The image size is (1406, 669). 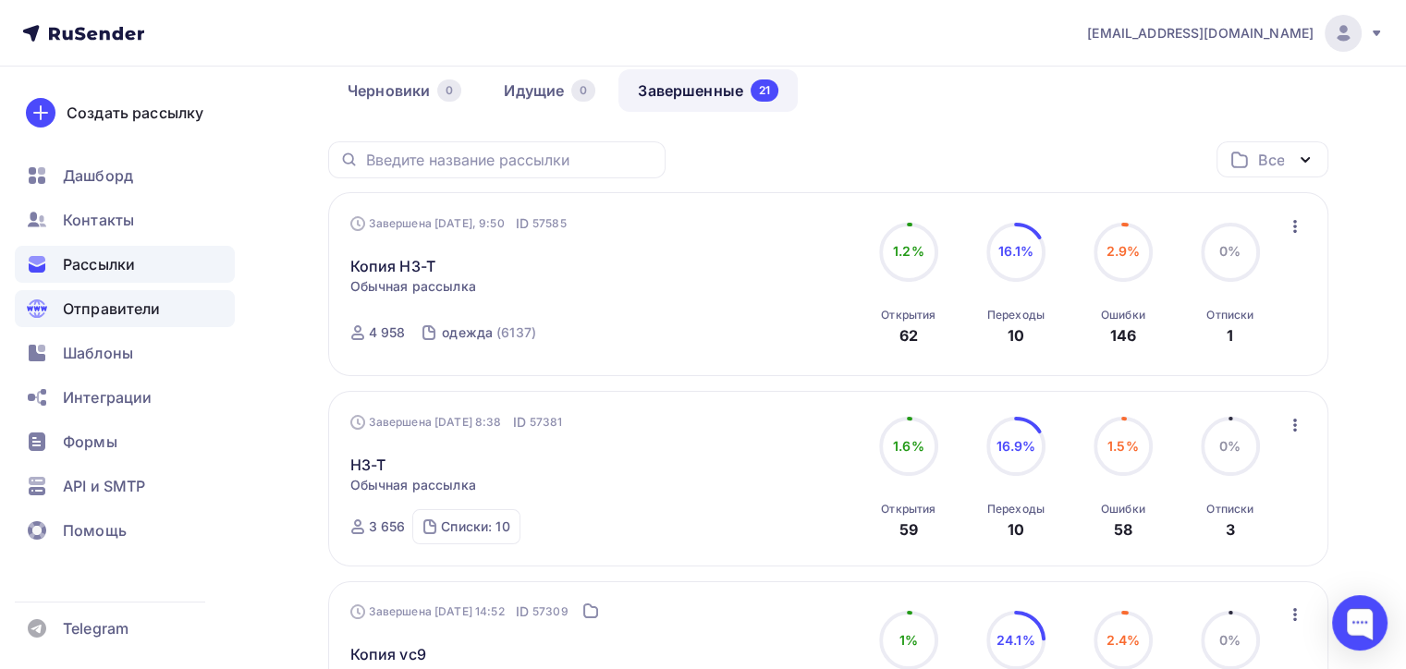 I want to click on span: Контакты, so click(x=98, y=220).